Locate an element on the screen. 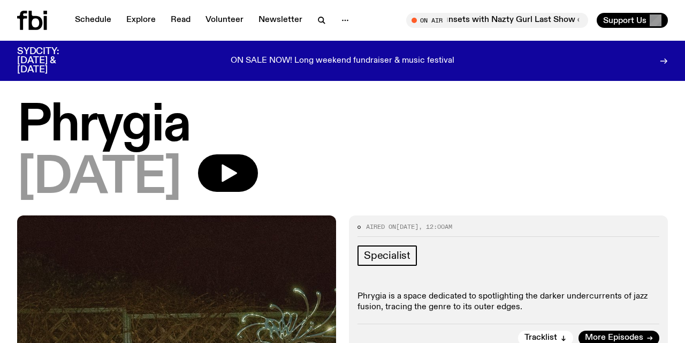 The width and height of the screenshot is (685, 343). a: Volunteer is located at coordinates (224, 20).